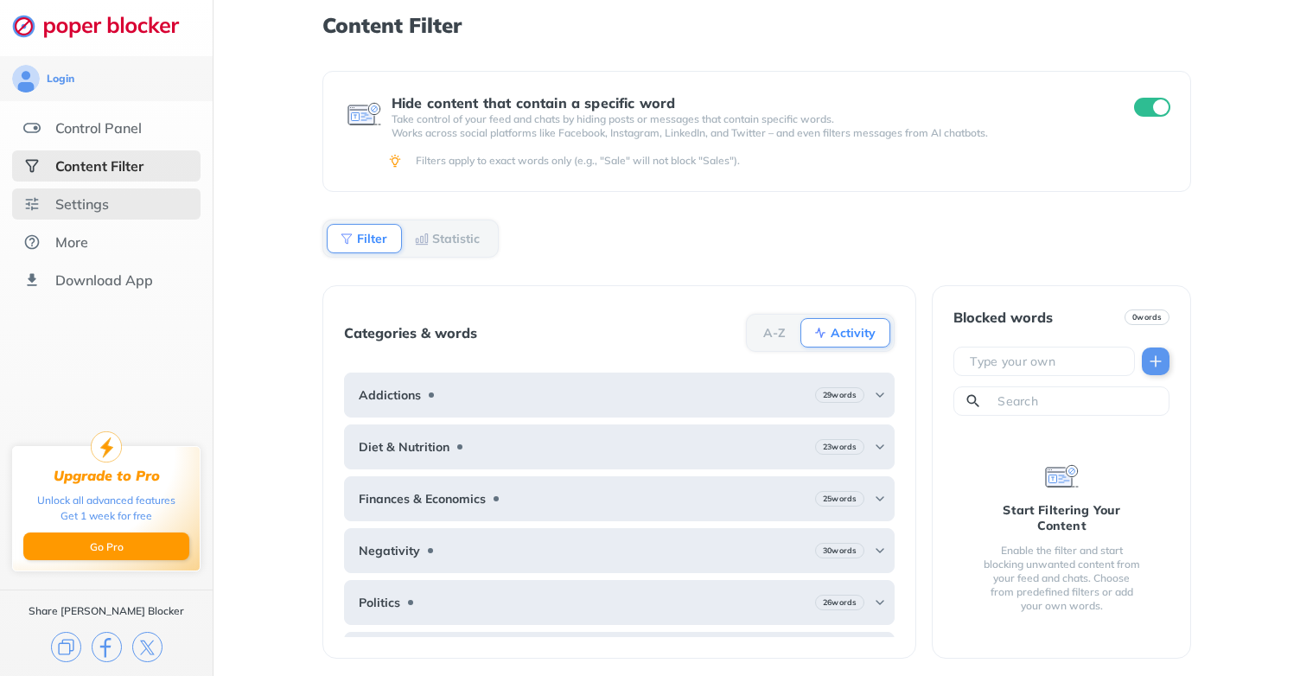  What do you see at coordinates (66, 646) in the screenshot?
I see `img: copy.svg` at bounding box center [66, 646].